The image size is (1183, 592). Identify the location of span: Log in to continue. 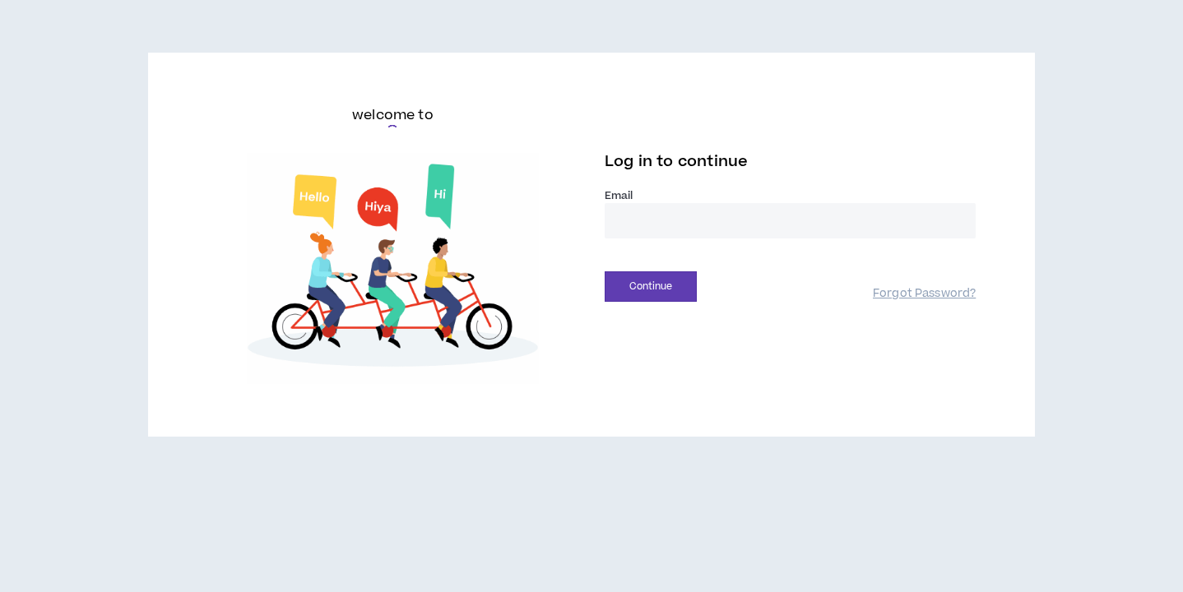
(676, 161).